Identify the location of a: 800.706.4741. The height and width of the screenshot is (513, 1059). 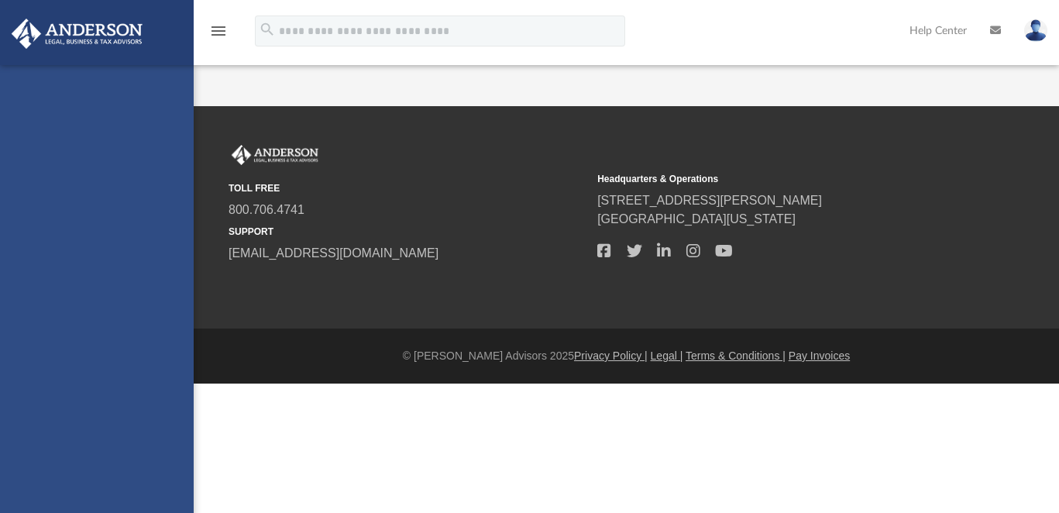
(266, 209).